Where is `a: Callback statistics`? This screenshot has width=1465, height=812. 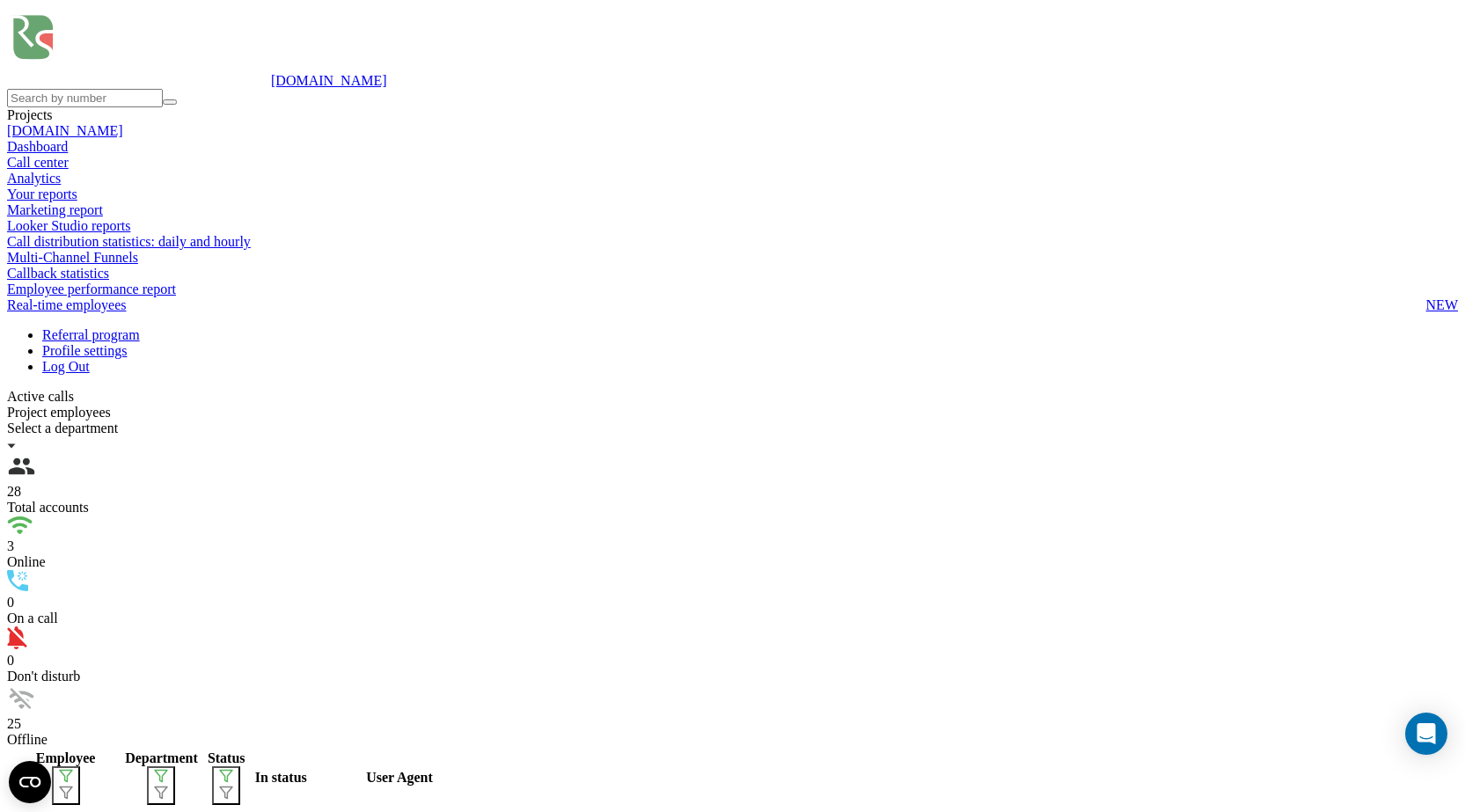 a: Callback statistics is located at coordinates (732, 274).